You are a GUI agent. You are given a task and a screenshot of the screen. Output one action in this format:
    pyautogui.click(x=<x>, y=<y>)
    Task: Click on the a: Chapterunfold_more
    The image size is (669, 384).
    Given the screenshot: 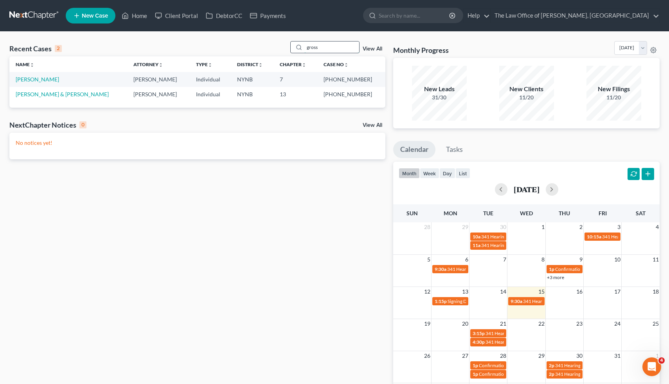 What is the action you would take?
    pyautogui.click(x=293, y=64)
    